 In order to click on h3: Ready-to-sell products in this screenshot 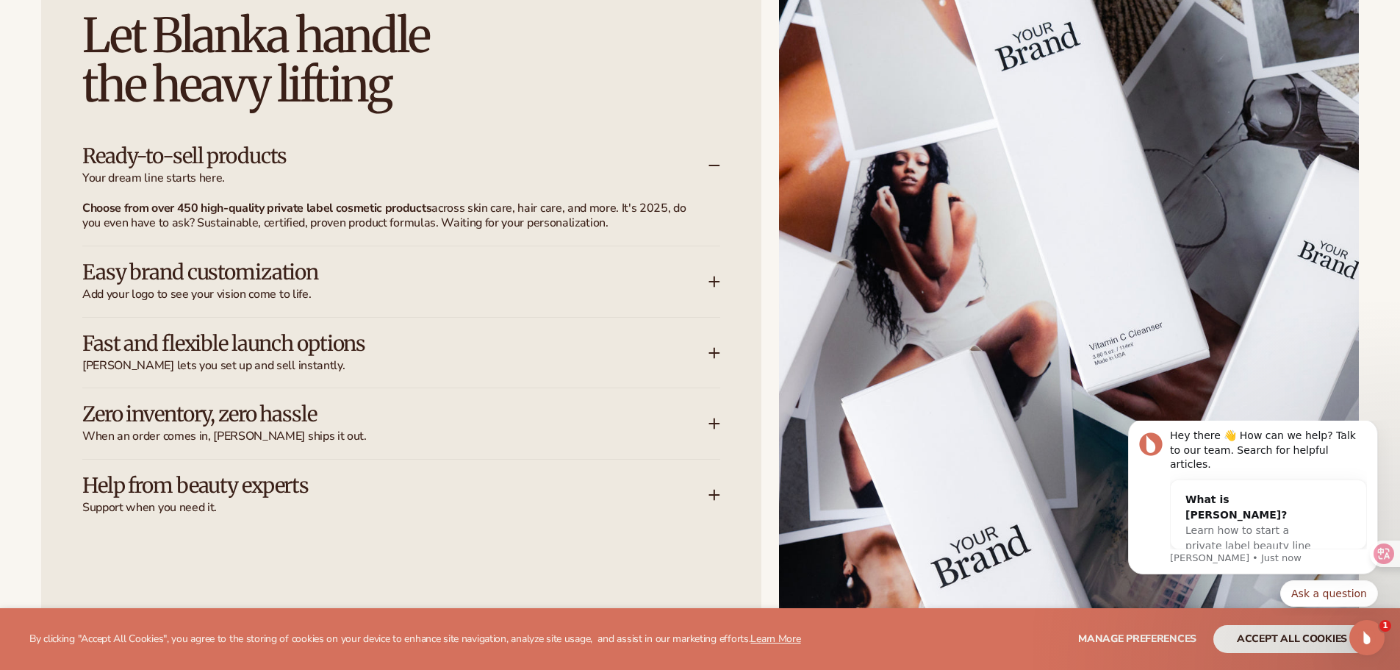, I will do `click(373, 156)`.